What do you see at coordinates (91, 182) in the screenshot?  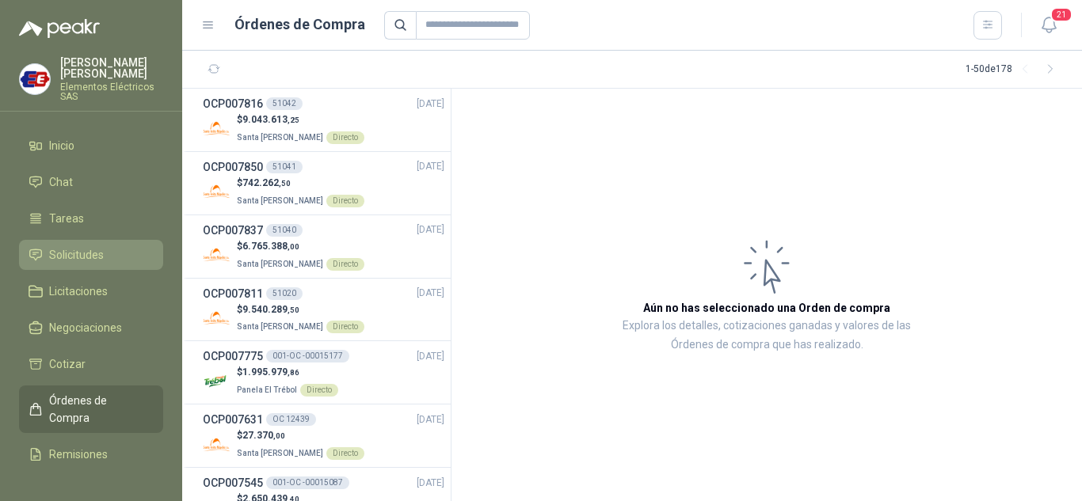 I see `a: Chat` at bounding box center [91, 182].